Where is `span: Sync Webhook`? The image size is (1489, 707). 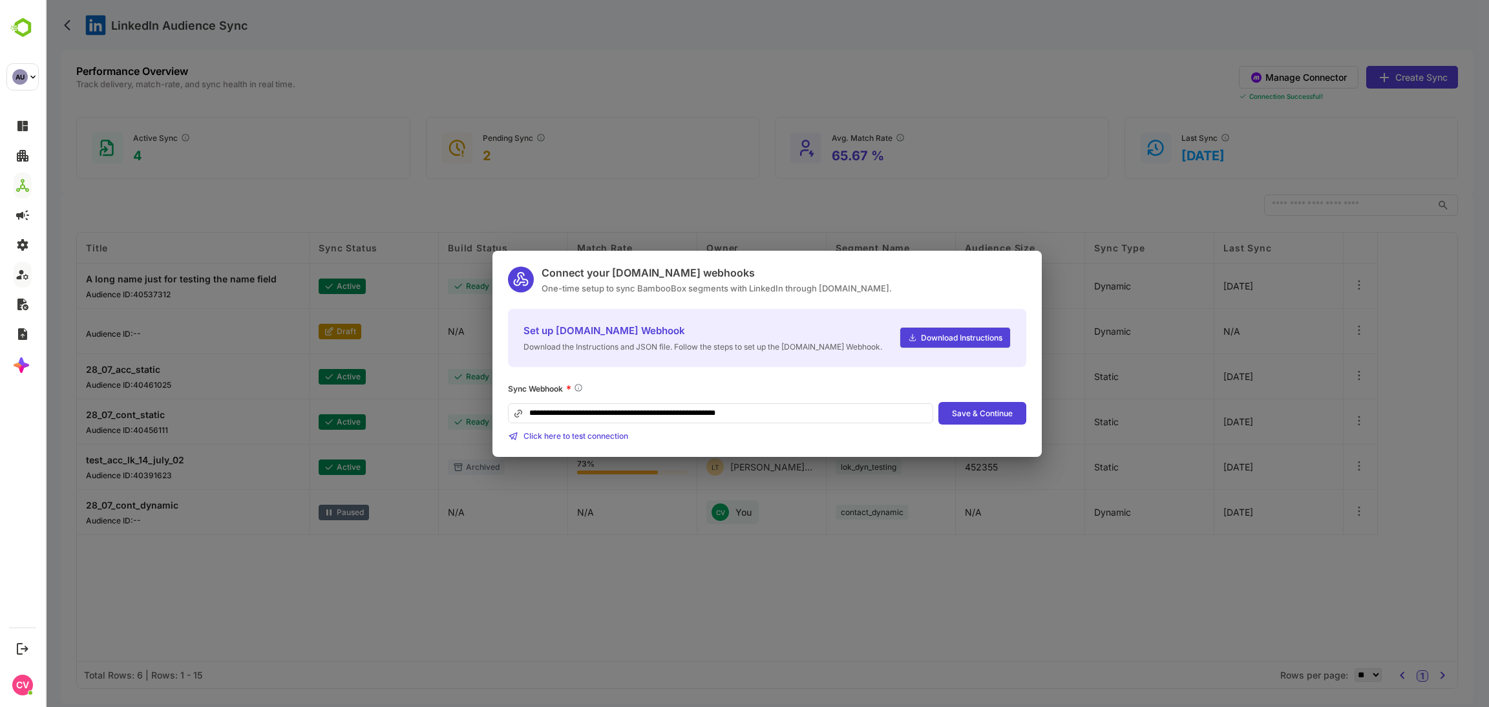 span: Sync Webhook is located at coordinates (490, 388).